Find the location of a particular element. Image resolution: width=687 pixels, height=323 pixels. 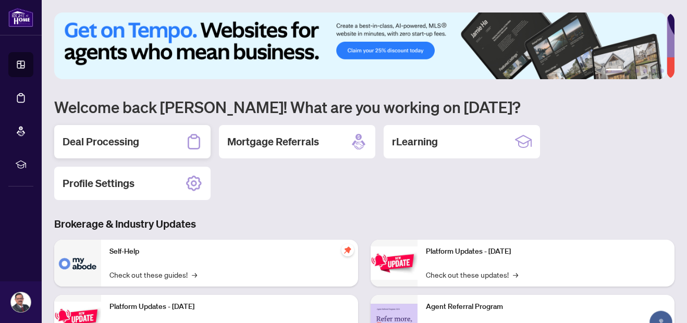

button: 1 is located at coordinates (614, 71).